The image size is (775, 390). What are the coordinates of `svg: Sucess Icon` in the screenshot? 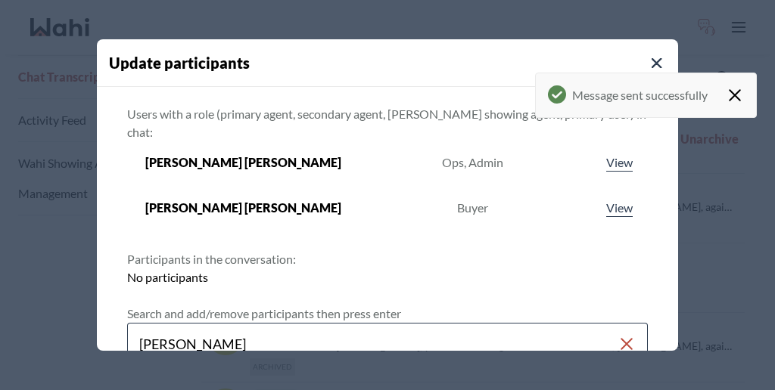 It's located at (557, 95).